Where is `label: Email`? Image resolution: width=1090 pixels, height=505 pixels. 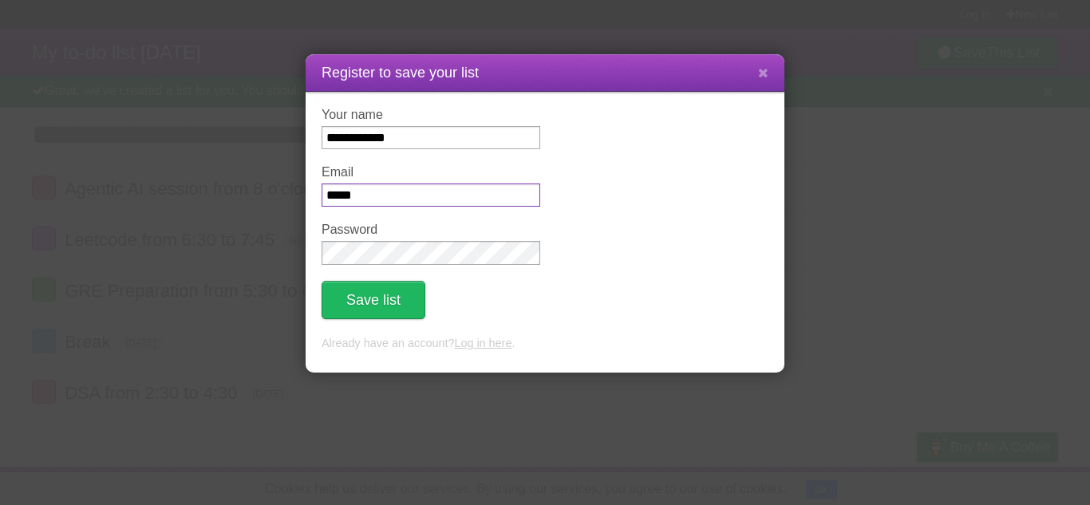 label: Email is located at coordinates (431, 172).